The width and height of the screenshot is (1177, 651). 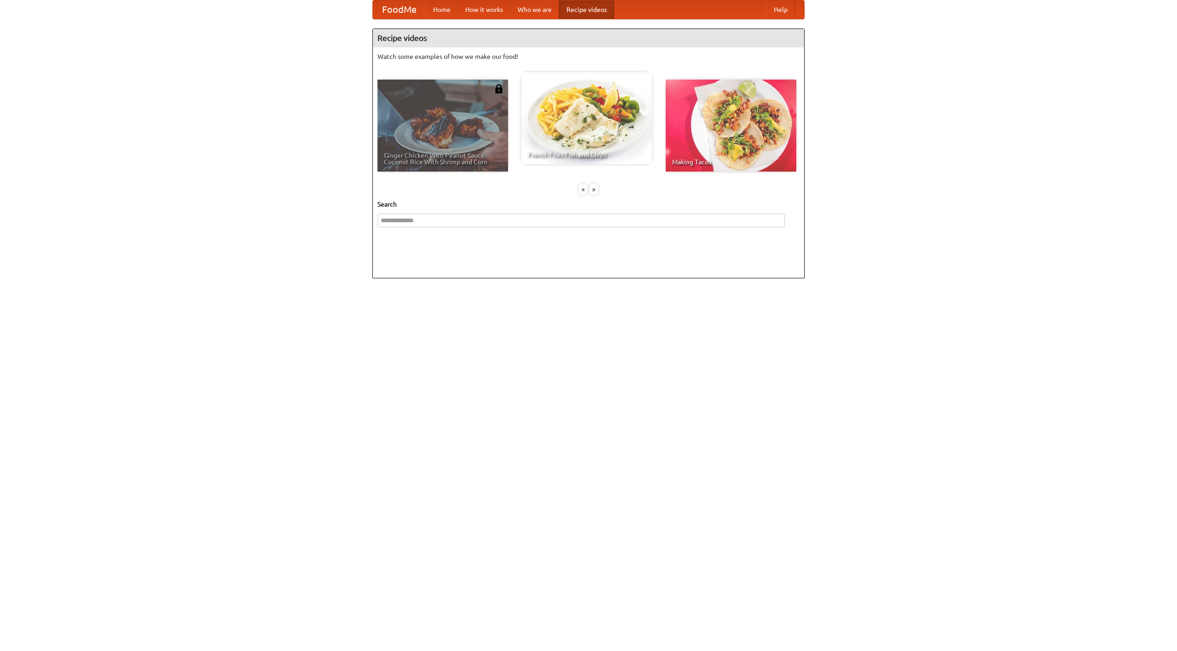 I want to click on a: Making Tacos, so click(x=731, y=126).